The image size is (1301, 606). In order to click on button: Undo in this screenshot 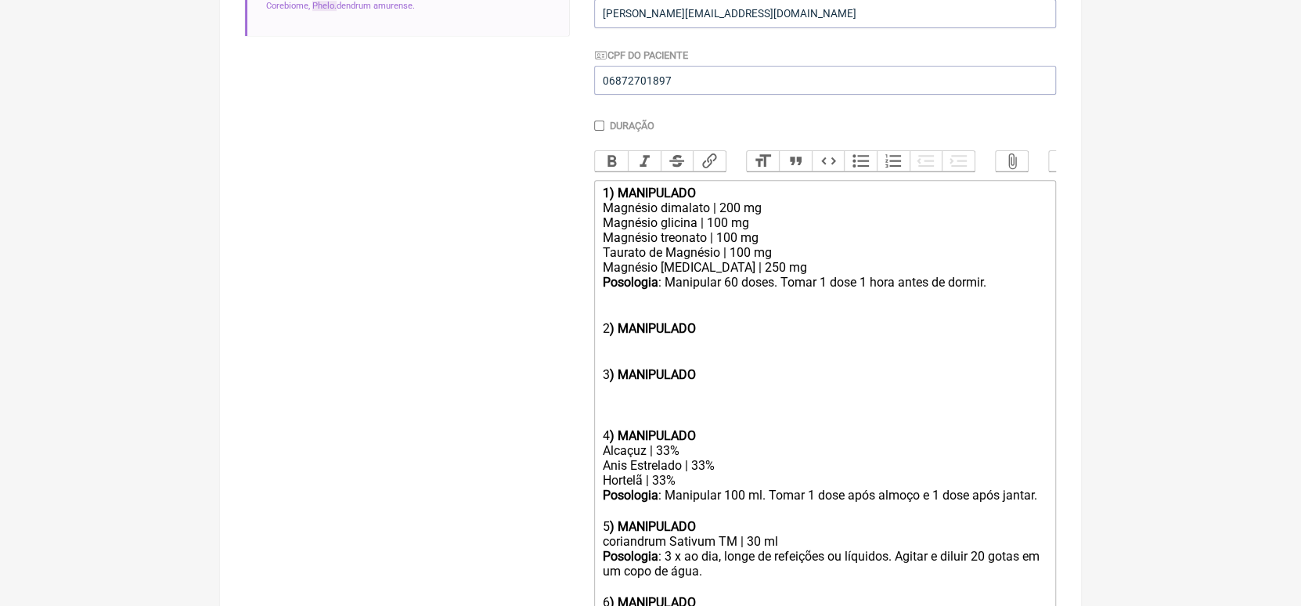, I will do `click(1066, 161)`.